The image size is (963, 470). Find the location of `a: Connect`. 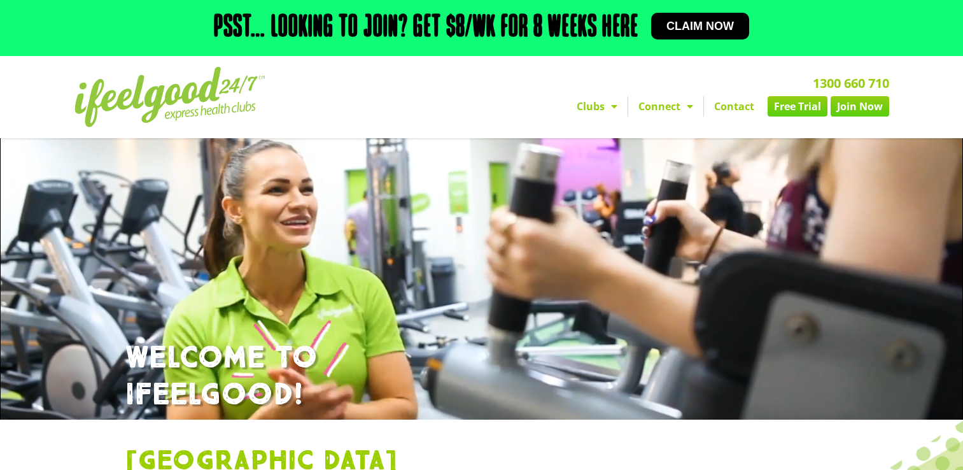

a: Connect is located at coordinates (666, 106).